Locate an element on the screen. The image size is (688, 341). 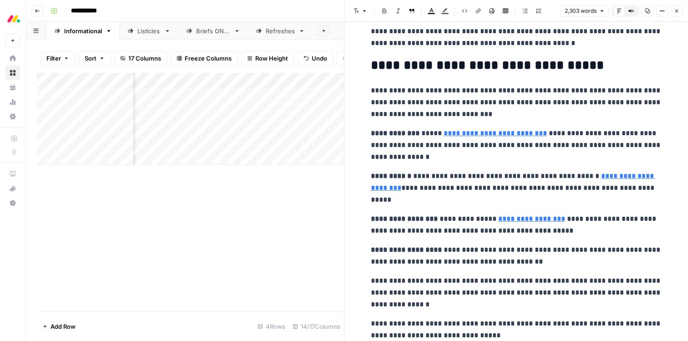
button: Row Height is located at coordinates (268, 58).